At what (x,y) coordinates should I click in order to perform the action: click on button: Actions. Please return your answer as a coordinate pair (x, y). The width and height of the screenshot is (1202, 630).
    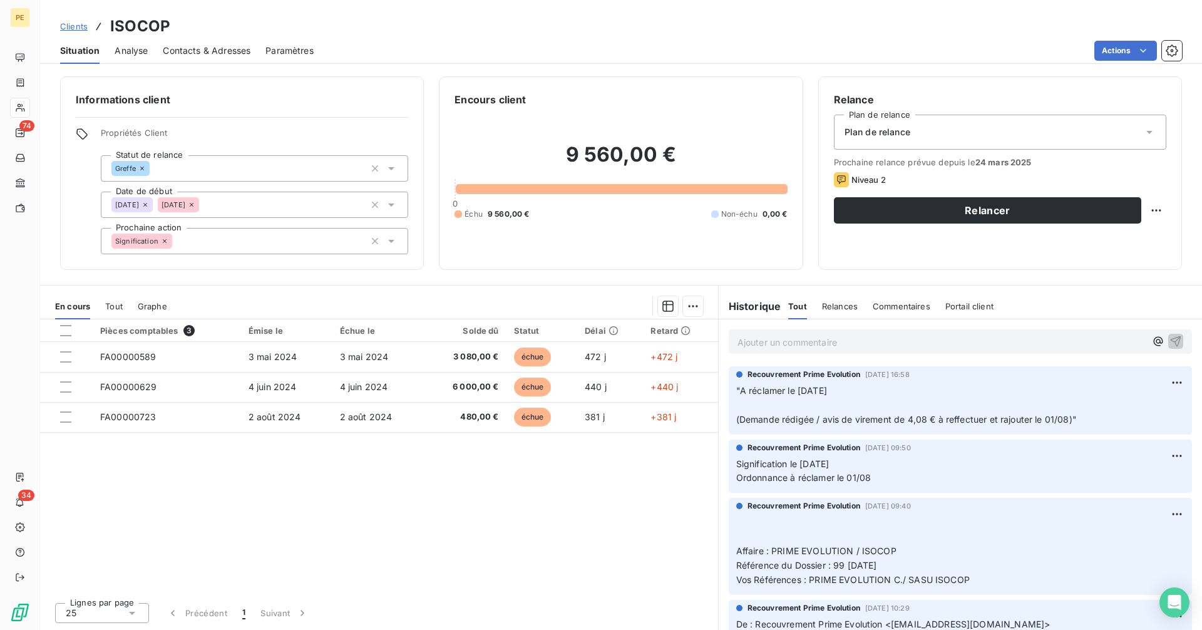
    Looking at the image, I should click on (1126, 51).